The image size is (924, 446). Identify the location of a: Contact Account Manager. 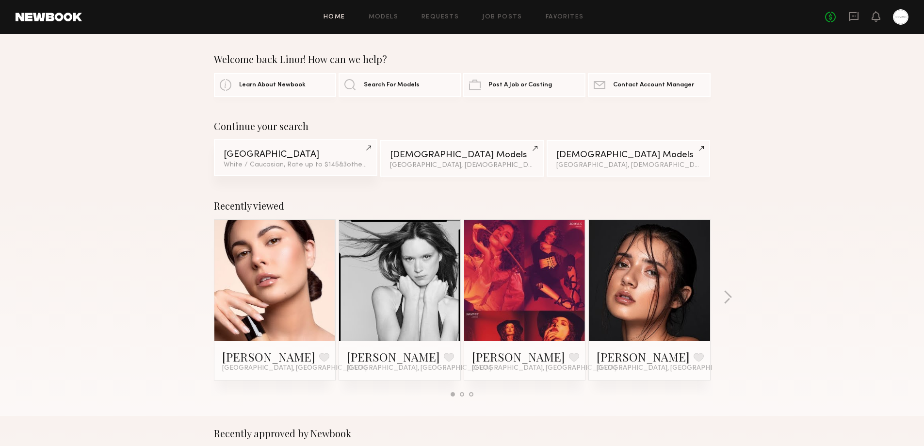
(649, 85).